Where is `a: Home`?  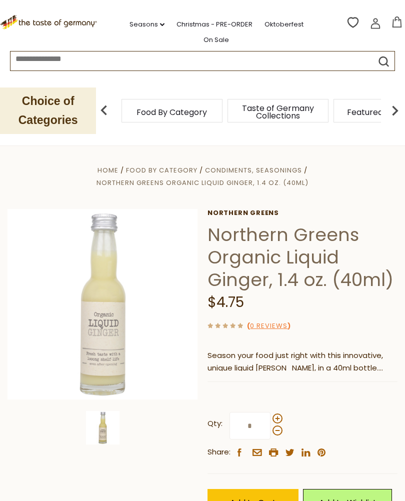
a: Home is located at coordinates (108, 170).